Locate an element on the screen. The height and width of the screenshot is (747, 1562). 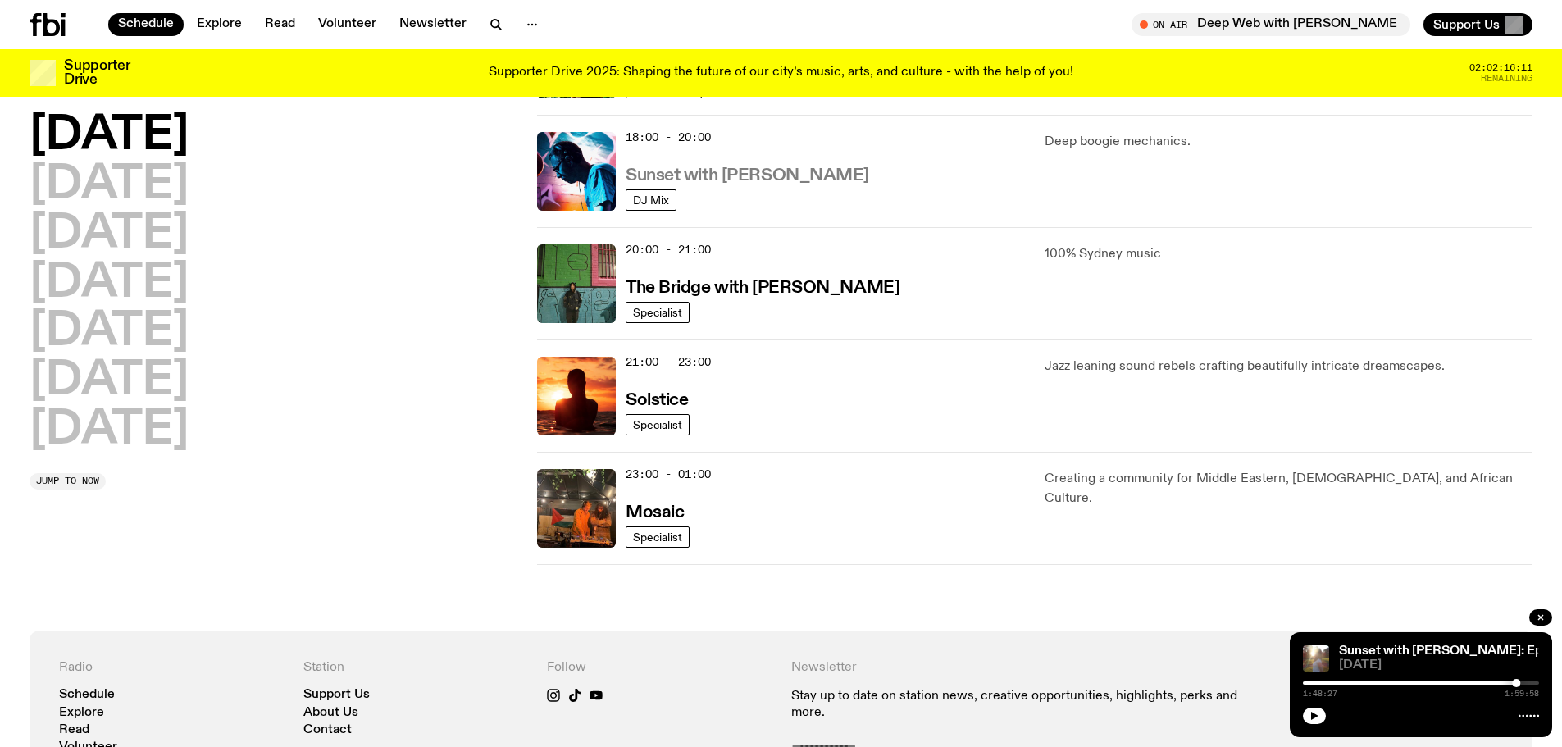
img: Tommy and Jono Playing at a fundraiser for Palestine is located at coordinates (576, 508).